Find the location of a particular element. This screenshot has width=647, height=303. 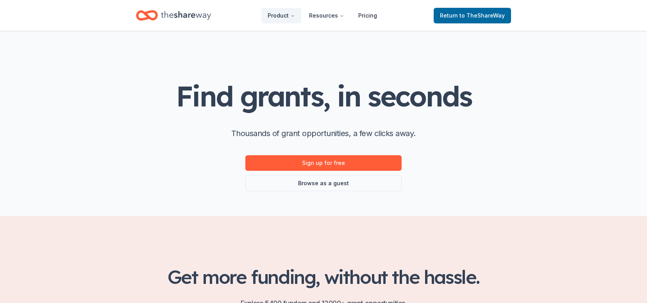

p: Thousands of grant opportunities, a few clicks away. is located at coordinates (323, 134).